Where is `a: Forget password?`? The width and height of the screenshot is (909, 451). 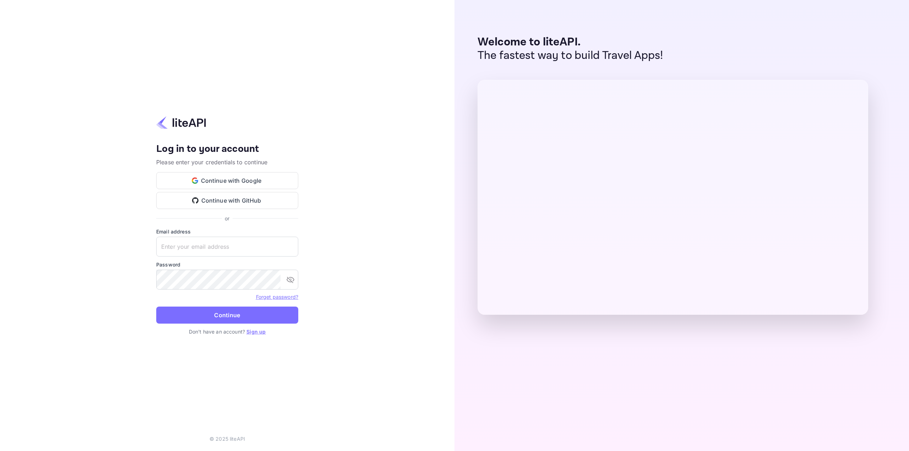
a: Forget password? is located at coordinates (277, 297).